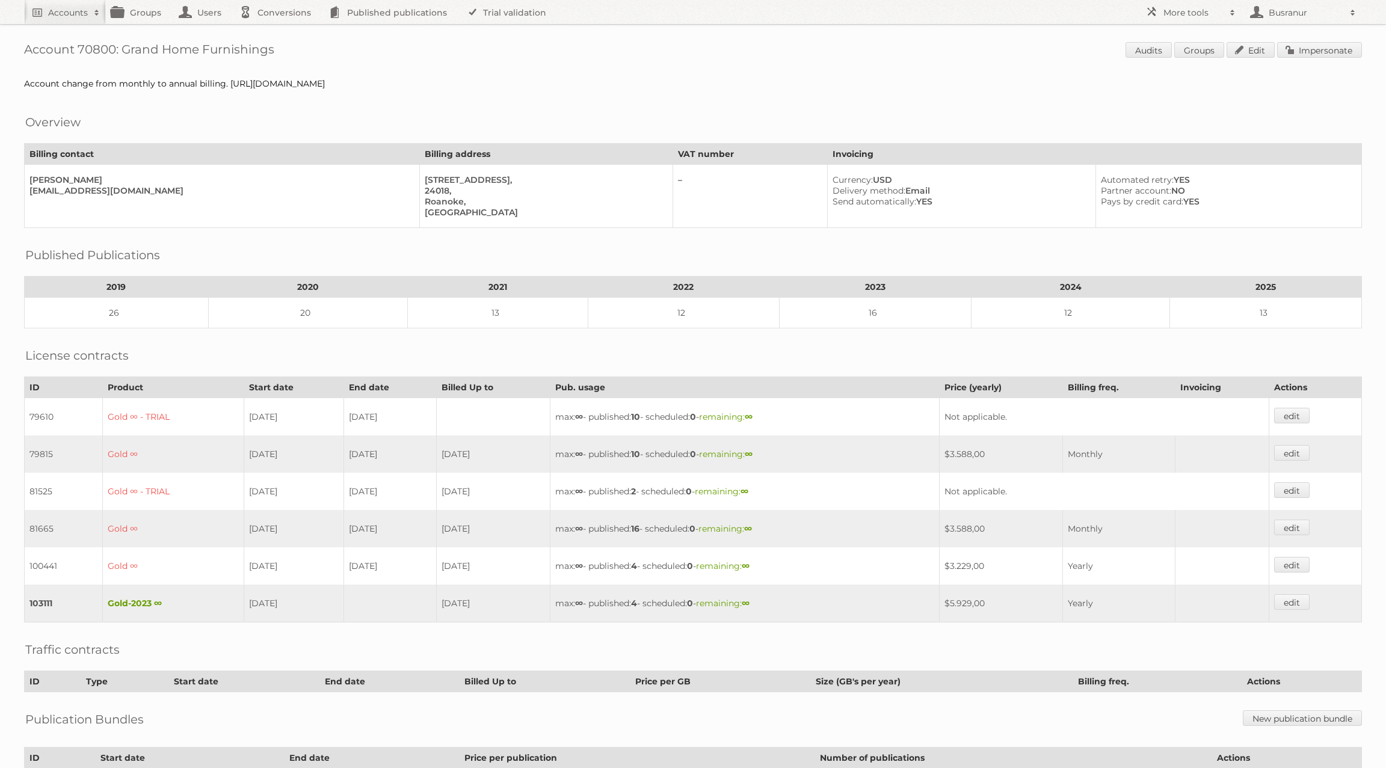 The height and width of the screenshot is (768, 1386). I want to click on th: Billing contact, so click(222, 154).